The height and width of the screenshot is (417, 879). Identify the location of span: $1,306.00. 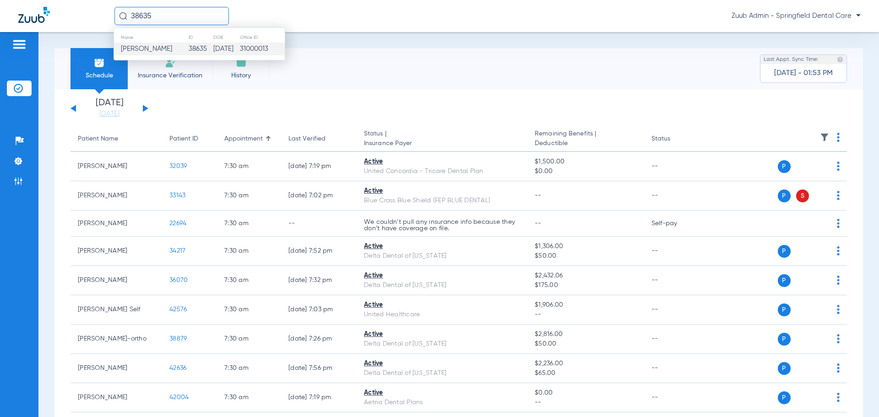
(585, 246).